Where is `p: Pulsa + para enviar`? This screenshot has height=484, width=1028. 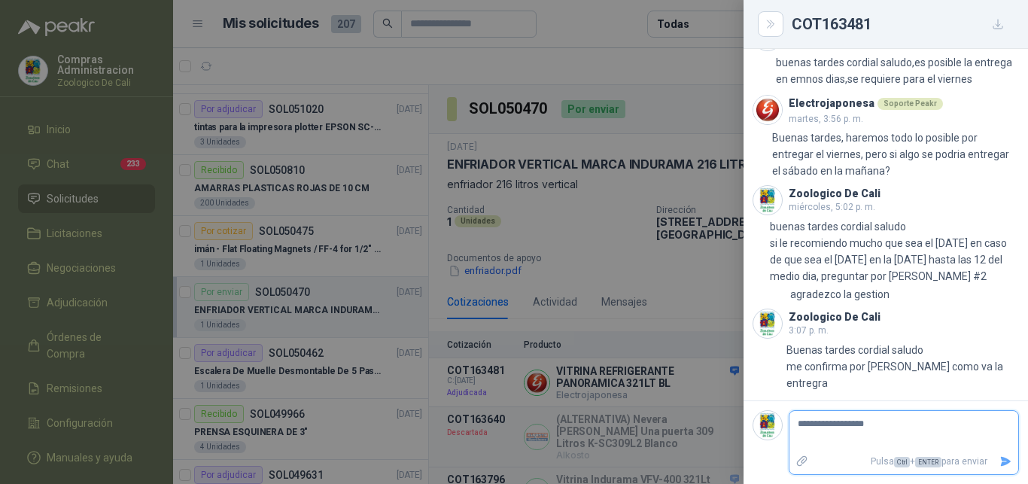
p: Pulsa + para enviar is located at coordinates (905, 461).